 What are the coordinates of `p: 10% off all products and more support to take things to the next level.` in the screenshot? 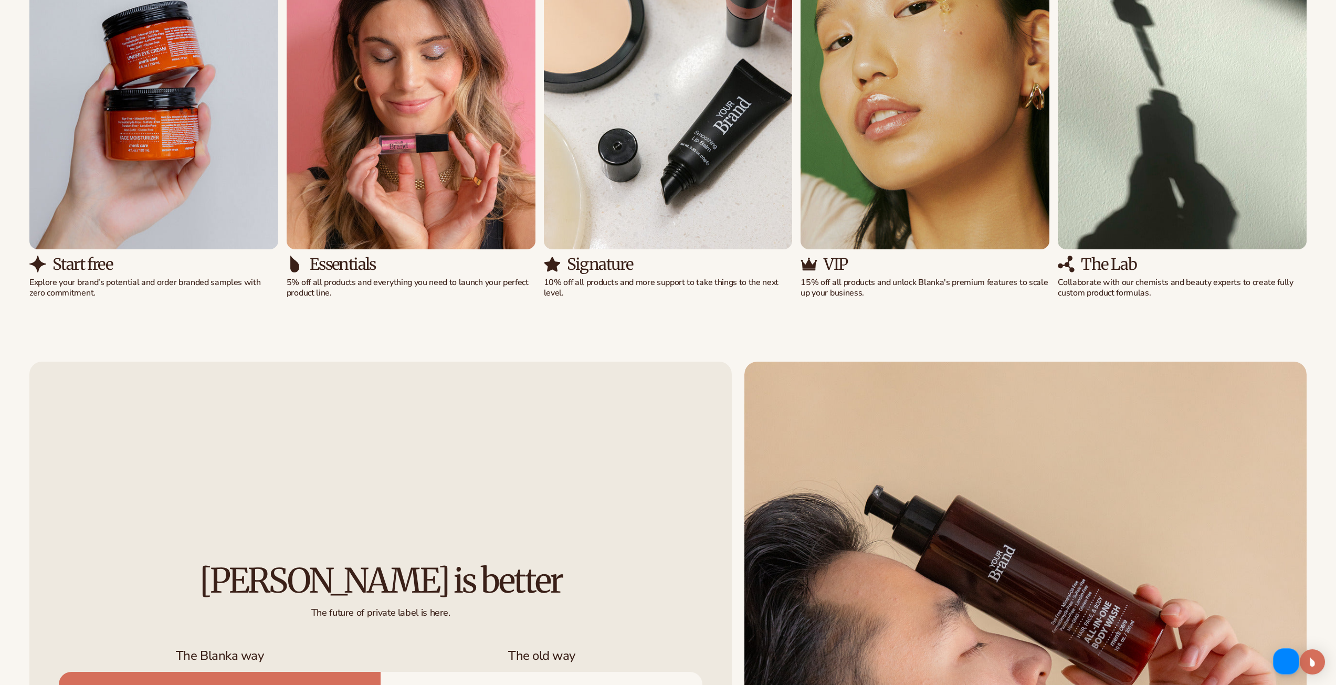 It's located at (668, 288).